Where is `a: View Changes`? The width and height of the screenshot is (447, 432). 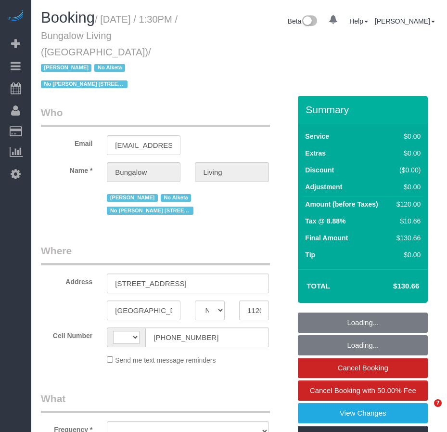
a: View Changes is located at coordinates (363, 413).